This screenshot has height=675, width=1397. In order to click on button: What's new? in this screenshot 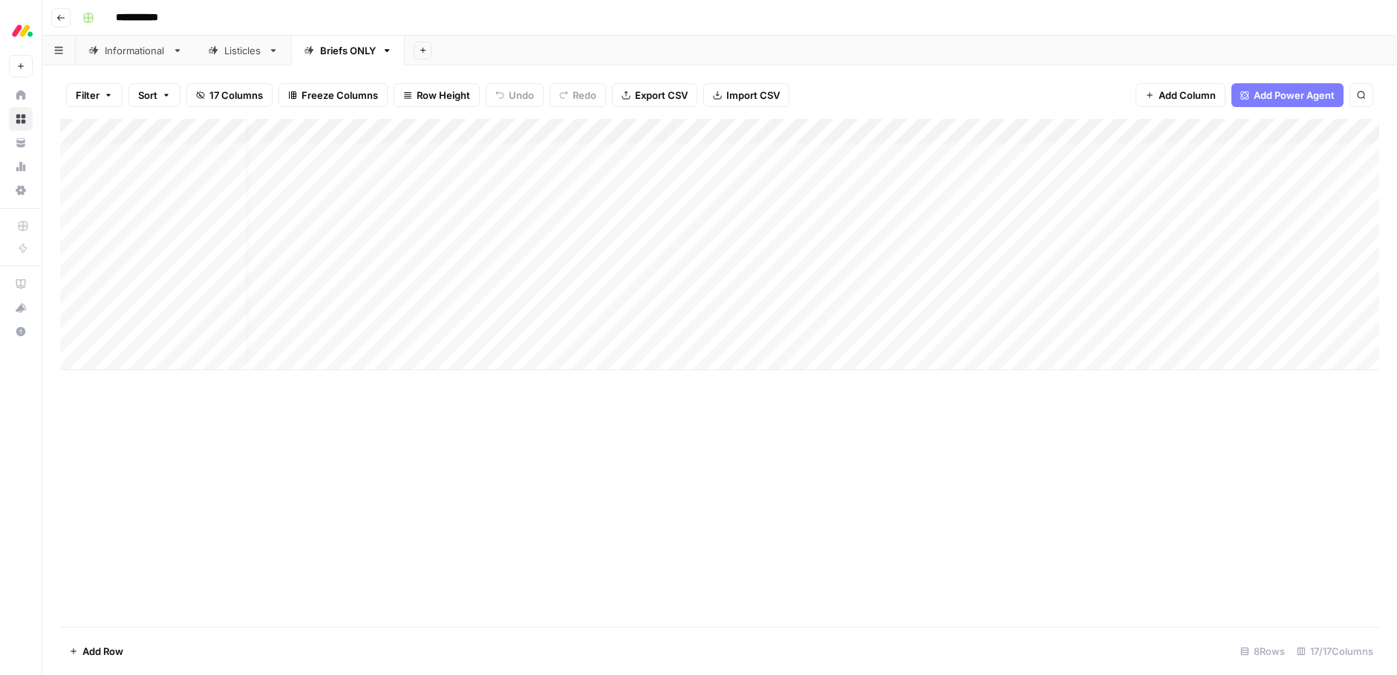, I will do `click(21, 308)`.